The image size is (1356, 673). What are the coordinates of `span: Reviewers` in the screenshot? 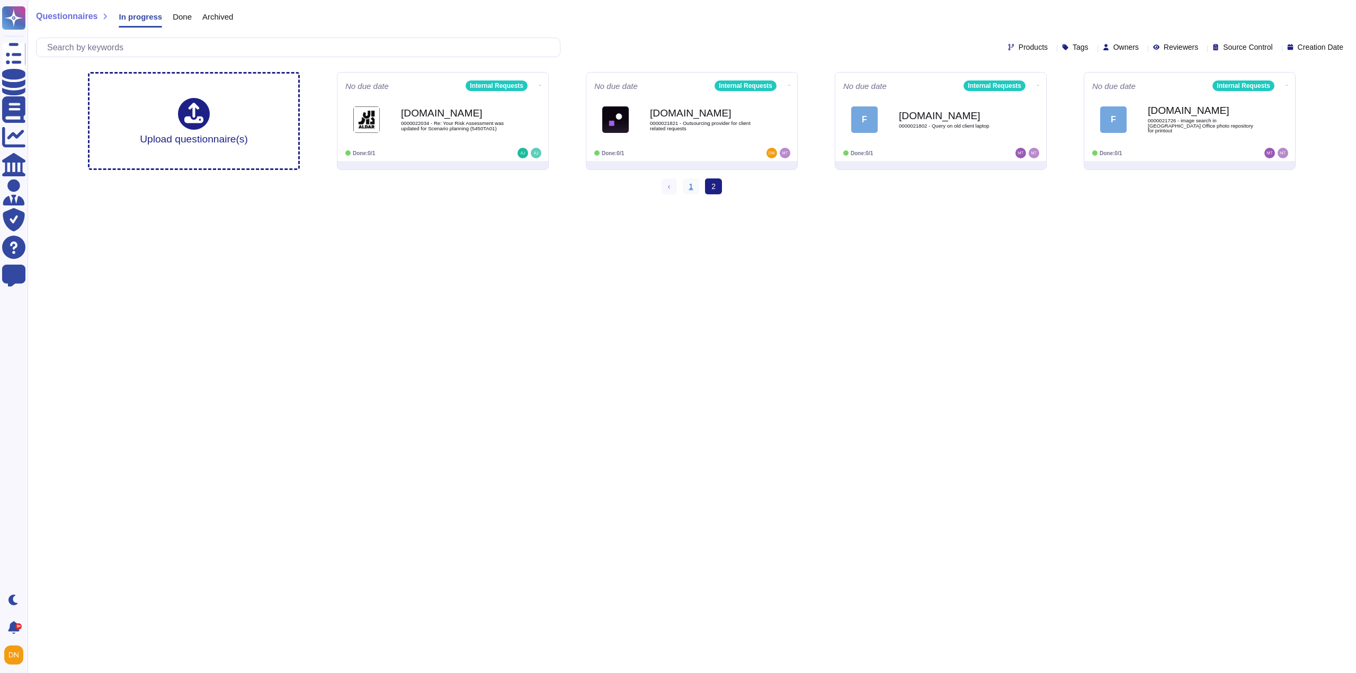 It's located at (1181, 47).